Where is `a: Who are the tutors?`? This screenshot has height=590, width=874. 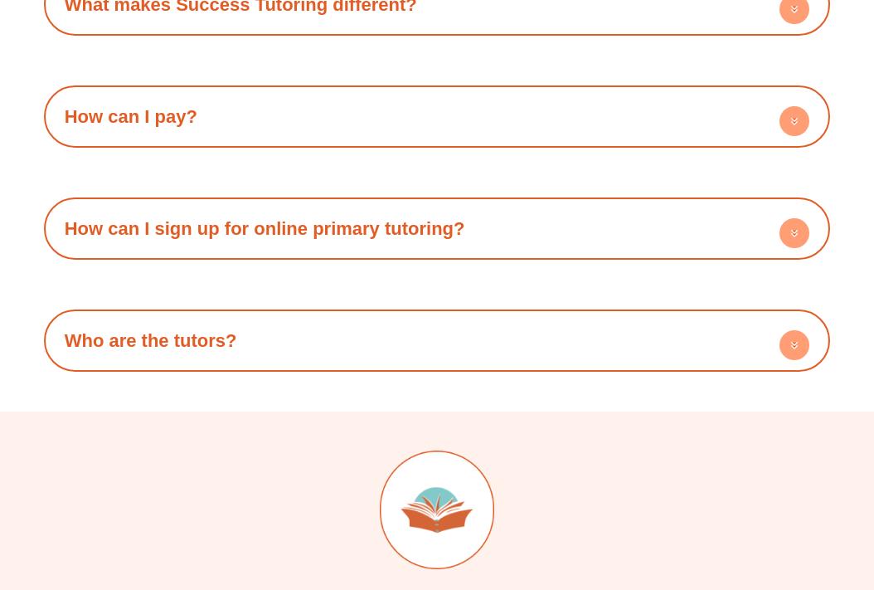
a: Who are the tutors? is located at coordinates (151, 340).